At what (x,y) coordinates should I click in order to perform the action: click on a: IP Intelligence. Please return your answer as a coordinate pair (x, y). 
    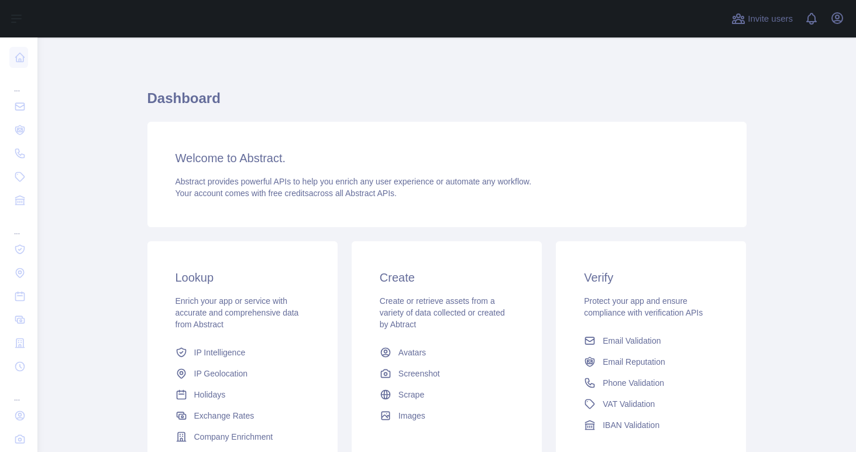
    Looking at the image, I should click on (242, 352).